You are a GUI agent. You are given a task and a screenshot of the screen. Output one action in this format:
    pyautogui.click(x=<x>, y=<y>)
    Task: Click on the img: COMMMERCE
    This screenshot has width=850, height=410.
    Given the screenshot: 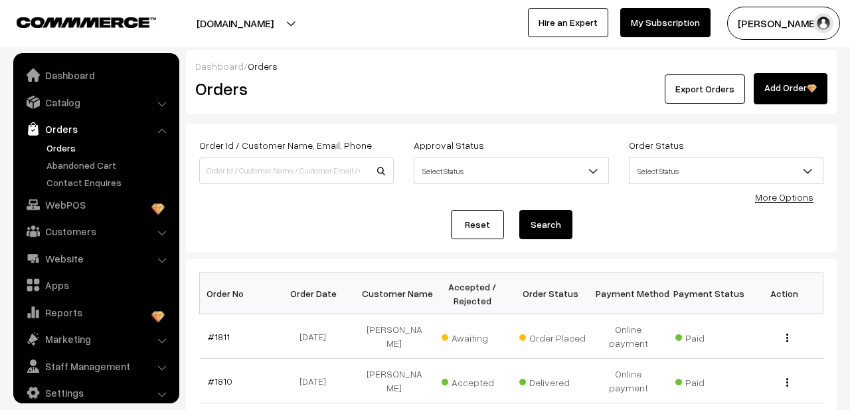 What is the action you would take?
    pyautogui.click(x=86, y=22)
    